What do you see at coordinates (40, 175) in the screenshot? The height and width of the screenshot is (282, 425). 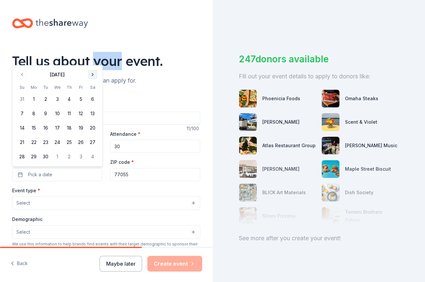 I see `span: Pick a date` at bounding box center [40, 175].